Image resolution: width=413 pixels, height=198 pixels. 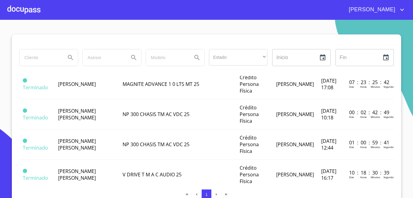 What do you see at coordinates (369, 142) in the screenshot?
I see `p: 01 : 00 : 59 : 41` at bounding box center [369, 142].